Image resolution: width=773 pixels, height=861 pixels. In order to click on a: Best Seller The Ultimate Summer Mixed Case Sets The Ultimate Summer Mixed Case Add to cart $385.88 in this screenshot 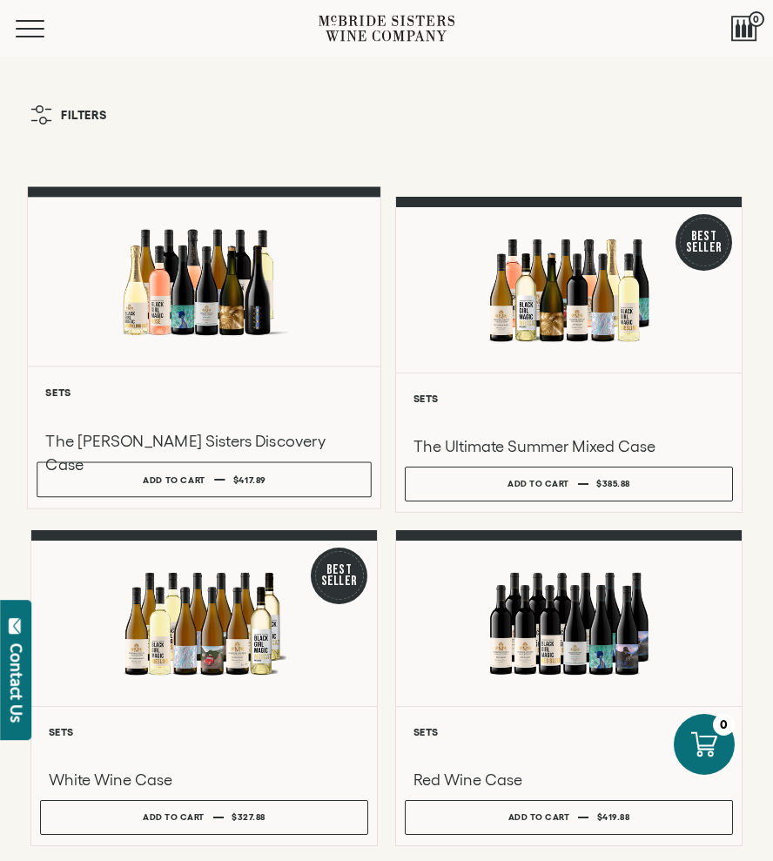, I will do `click(569, 354)`.